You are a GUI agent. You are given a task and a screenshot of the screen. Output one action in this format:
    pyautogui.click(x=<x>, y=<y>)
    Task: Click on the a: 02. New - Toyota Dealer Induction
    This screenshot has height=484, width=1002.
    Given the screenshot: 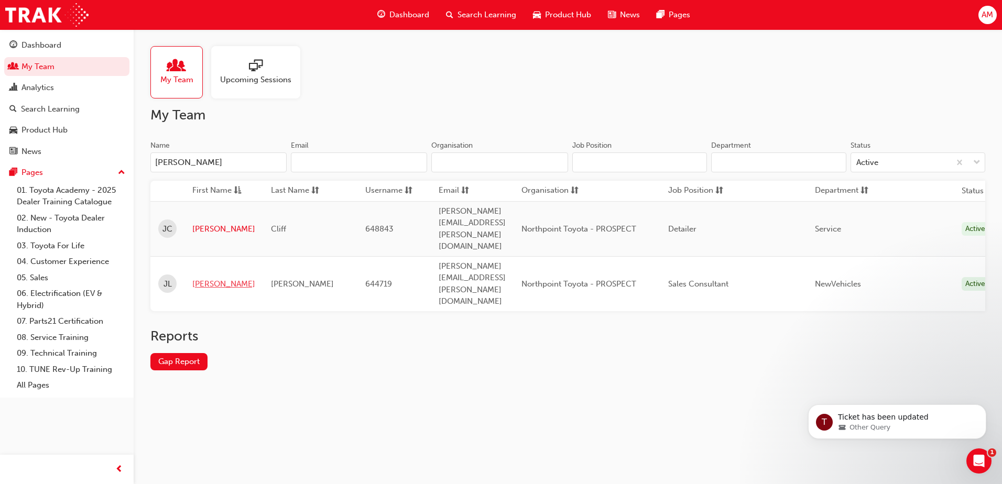 What is the action you would take?
    pyautogui.click(x=71, y=224)
    